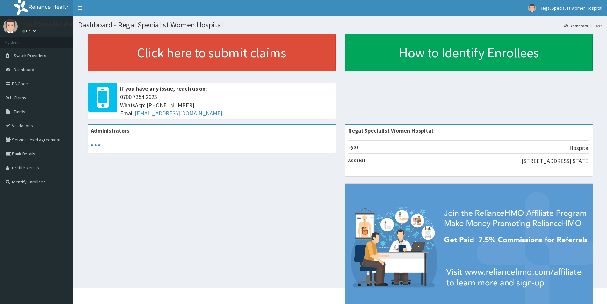 The height and width of the screenshot is (304, 607). Describe the element at coordinates (391, 130) in the screenshot. I see `strong: Regal Specialist Women Hospital` at that location.